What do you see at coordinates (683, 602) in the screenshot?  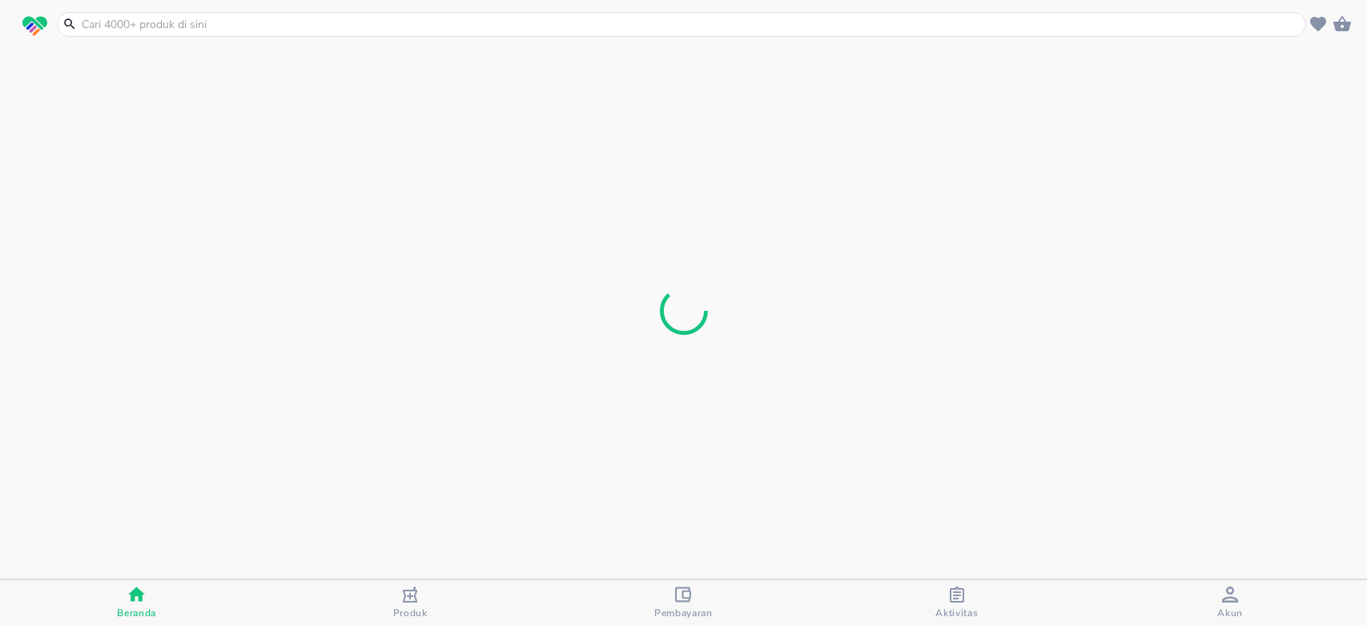 I see `button: Pembayaran` at bounding box center [683, 602].